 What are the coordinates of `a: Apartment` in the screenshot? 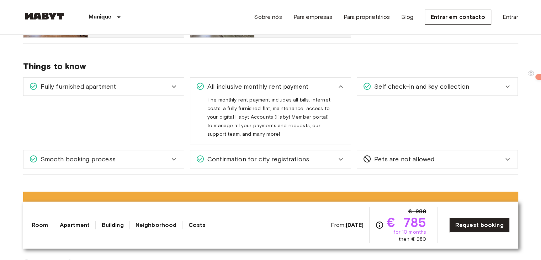 It's located at (75, 225).